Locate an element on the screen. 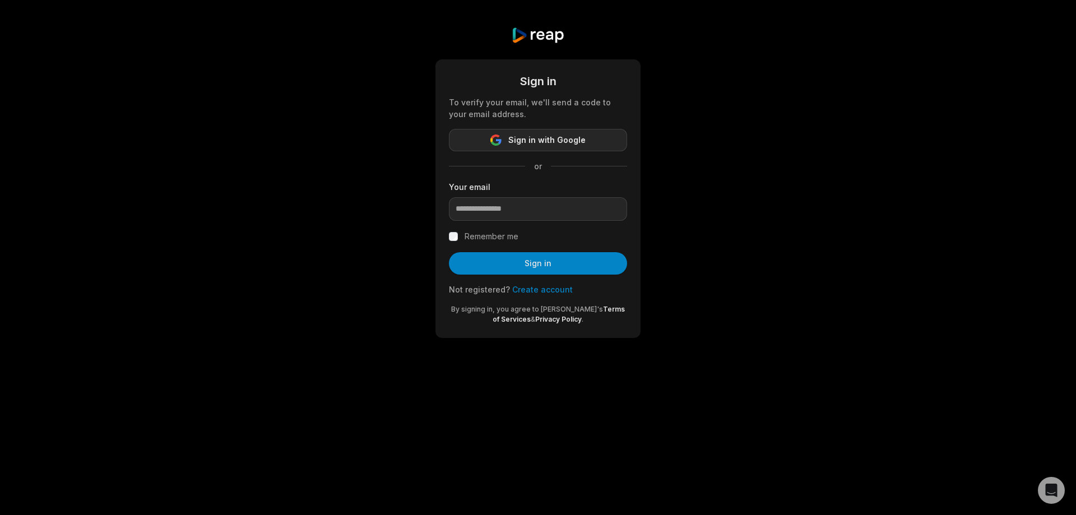 This screenshot has height=515, width=1076. a: Create account is located at coordinates (543, 289).